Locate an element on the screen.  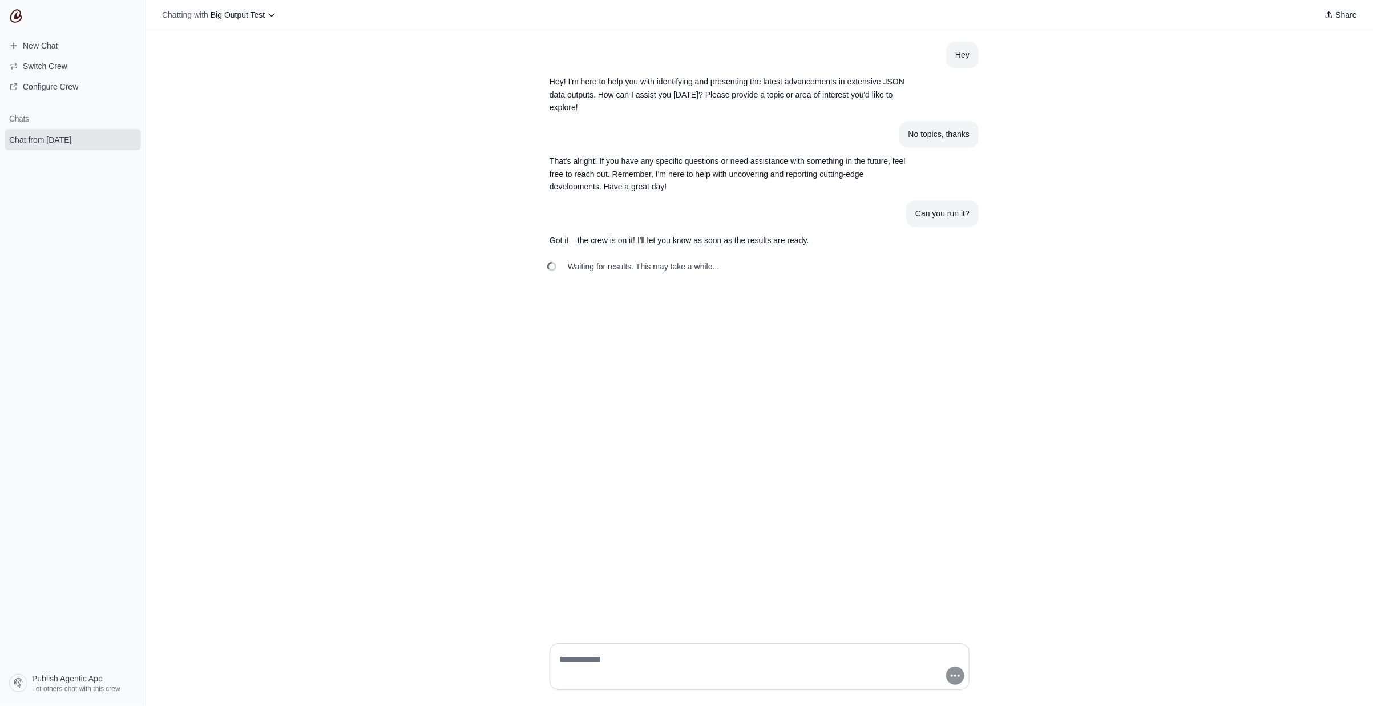
div: No topics, thanks is located at coordinates (938, 134).